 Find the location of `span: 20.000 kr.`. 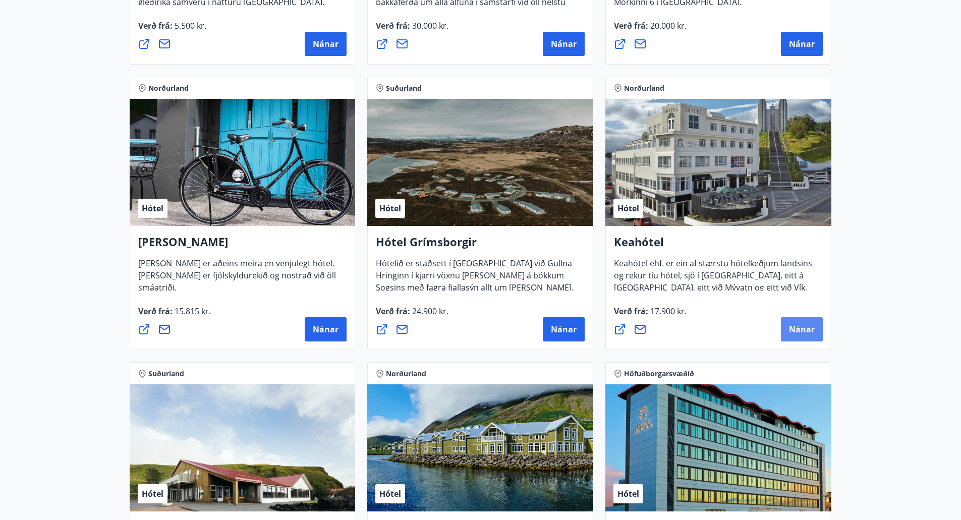

span: 20.000 kr. is located at coordinates (668, 26).